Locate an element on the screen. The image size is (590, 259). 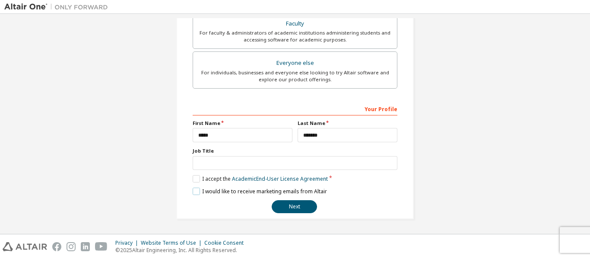
label: First Name is located at coordinates (242, 123).